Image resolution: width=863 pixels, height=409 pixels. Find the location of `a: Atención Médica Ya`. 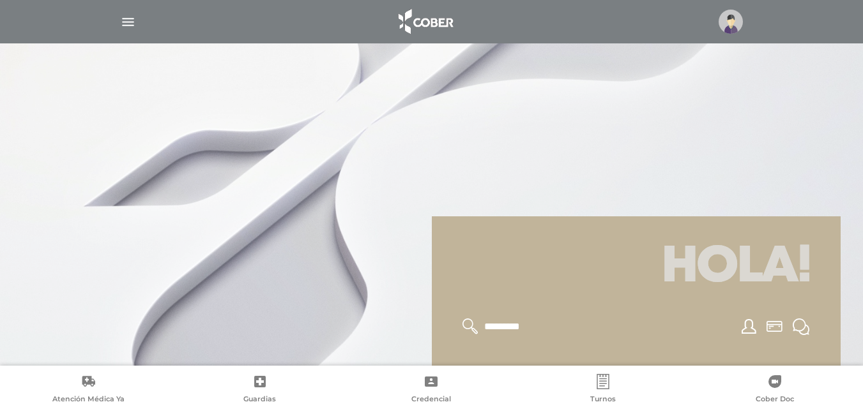

a: Atención Médica Ya is located at coordinates (88, 390).